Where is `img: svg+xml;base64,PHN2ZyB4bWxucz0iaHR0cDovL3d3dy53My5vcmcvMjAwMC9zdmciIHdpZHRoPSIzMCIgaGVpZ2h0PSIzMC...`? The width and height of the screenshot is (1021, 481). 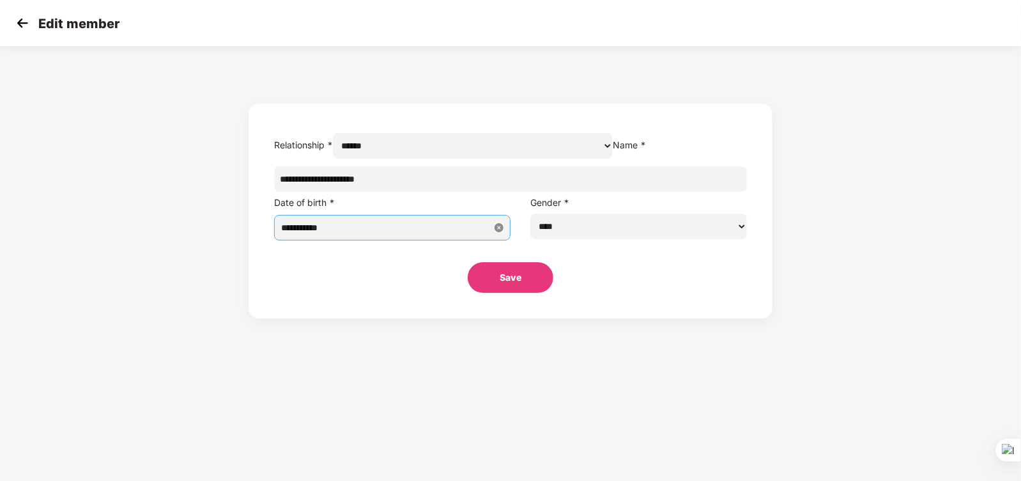 img: svg+xml;base64,PHN2ZyB4bWxucz0iaHR0cDovL3d3dy53My5vcmcvMjAwMC9zdmciIHdpZHRoPSIzMCIgaGVpZ2h0PSIzMC... is located at coordinates (22, 23).